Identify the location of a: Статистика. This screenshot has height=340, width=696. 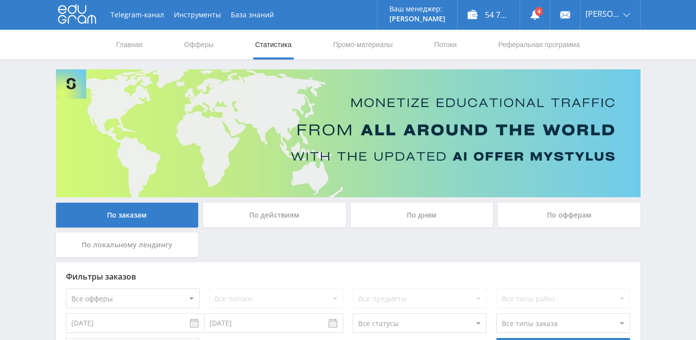
(274, 45).